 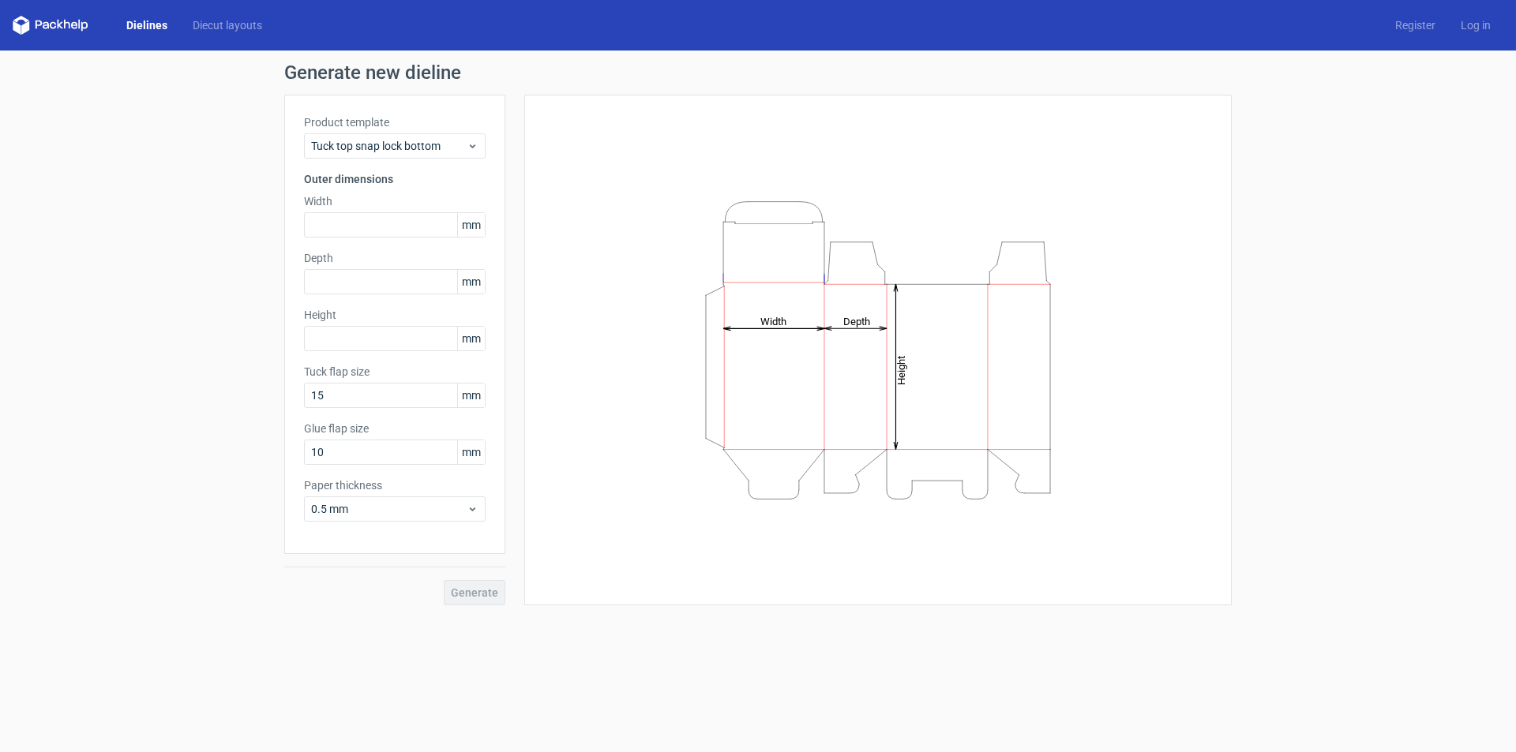 I want to click on tspan: Height, so click(x=901, y=369).